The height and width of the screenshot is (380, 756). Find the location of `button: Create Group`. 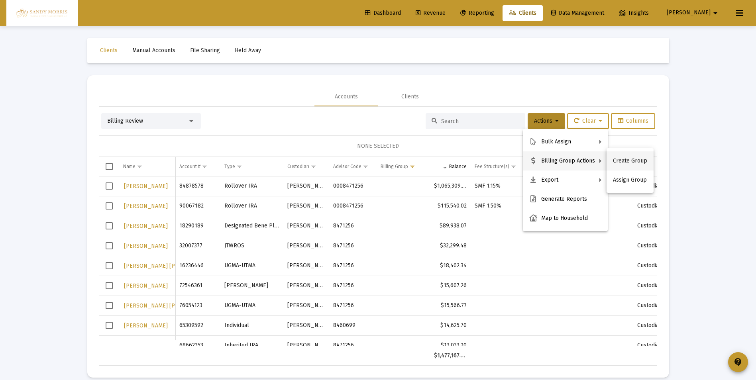

button: Create Group is located at coordinates (630, 161).